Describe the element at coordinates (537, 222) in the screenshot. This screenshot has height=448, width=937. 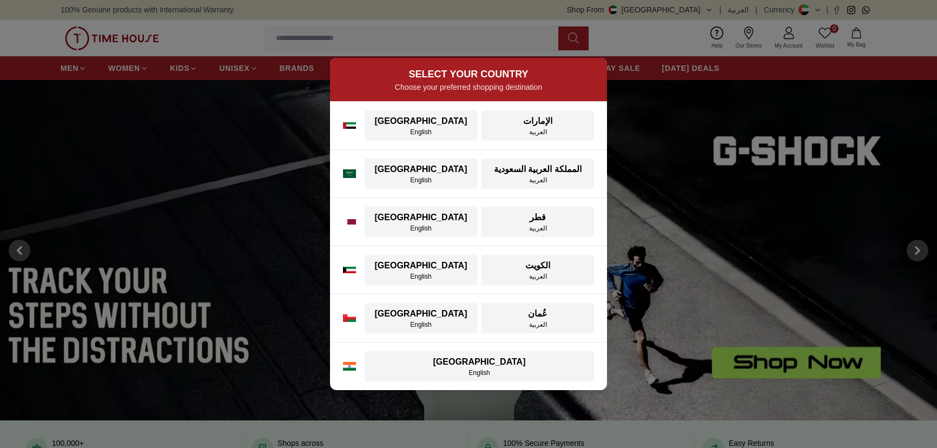
I see `button: قطرالعربية` at that location.